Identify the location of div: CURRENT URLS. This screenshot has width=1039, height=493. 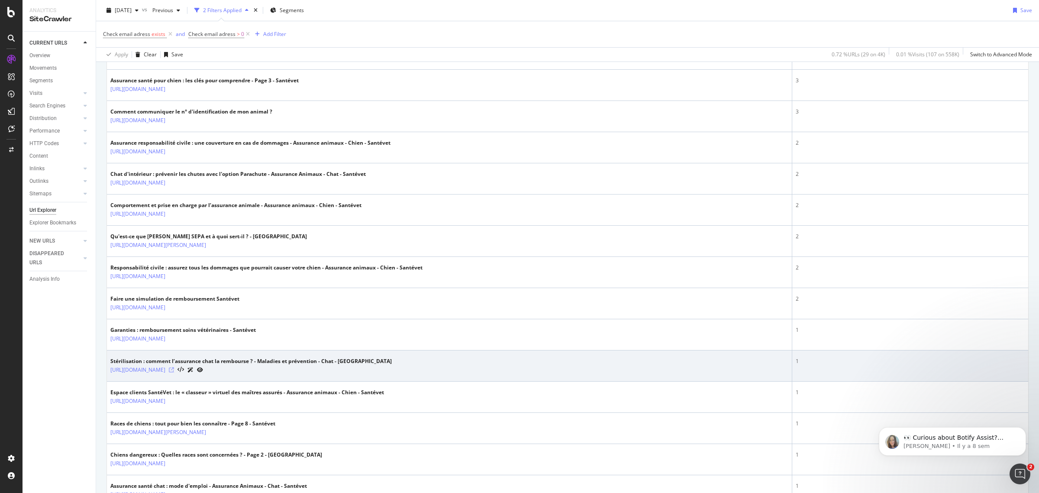
(48, 43).